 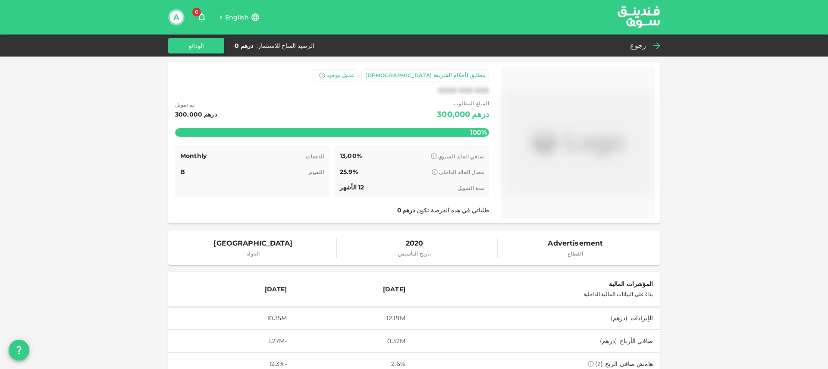 What do you see at coordinates (353, 317) in the screenshot?
I see `td: 12.19M` at bounding box center [353, 317].